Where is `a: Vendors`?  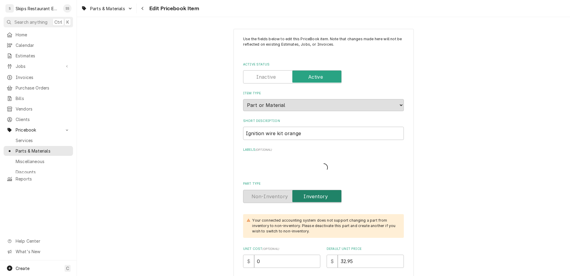 a: Vendors is located at coordinates (38, 109).